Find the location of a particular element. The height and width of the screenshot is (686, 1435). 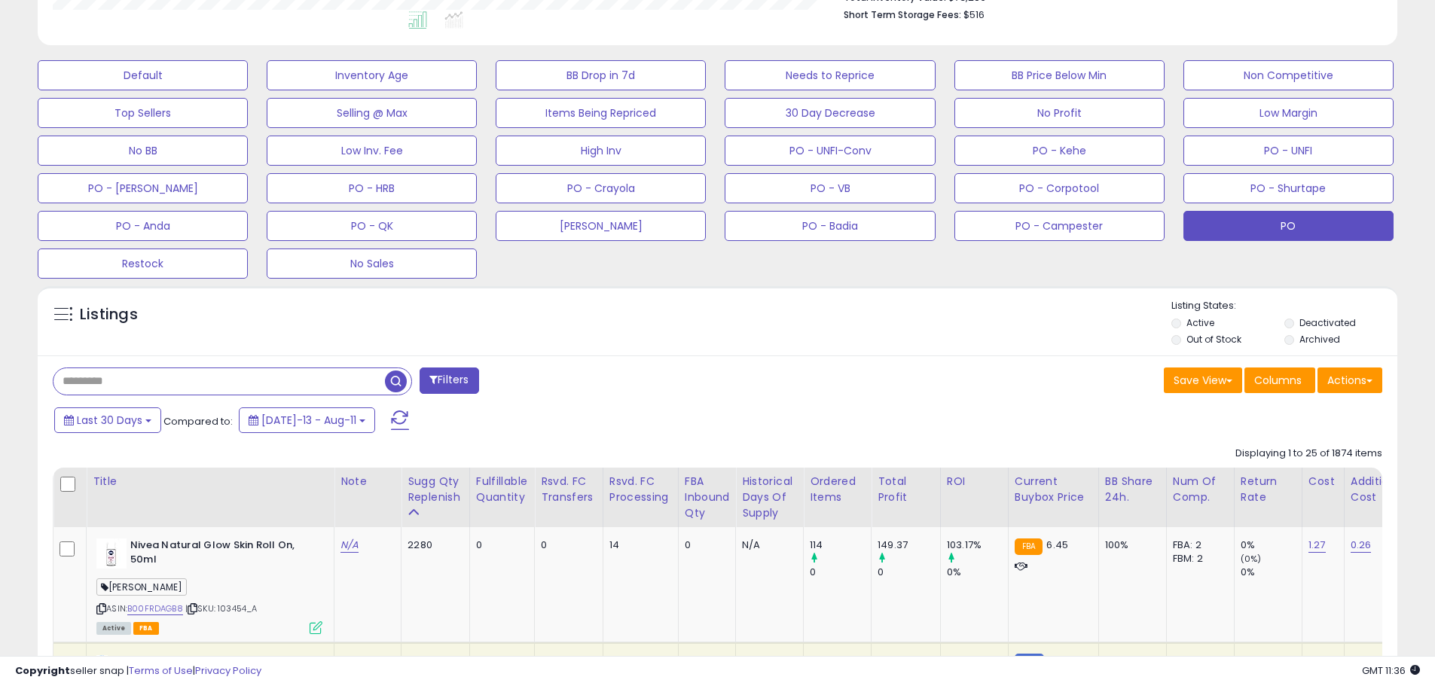

th: Please note that this number is a calculation based on your required days of coverage and your ve... is located at coordinates (435, 497).